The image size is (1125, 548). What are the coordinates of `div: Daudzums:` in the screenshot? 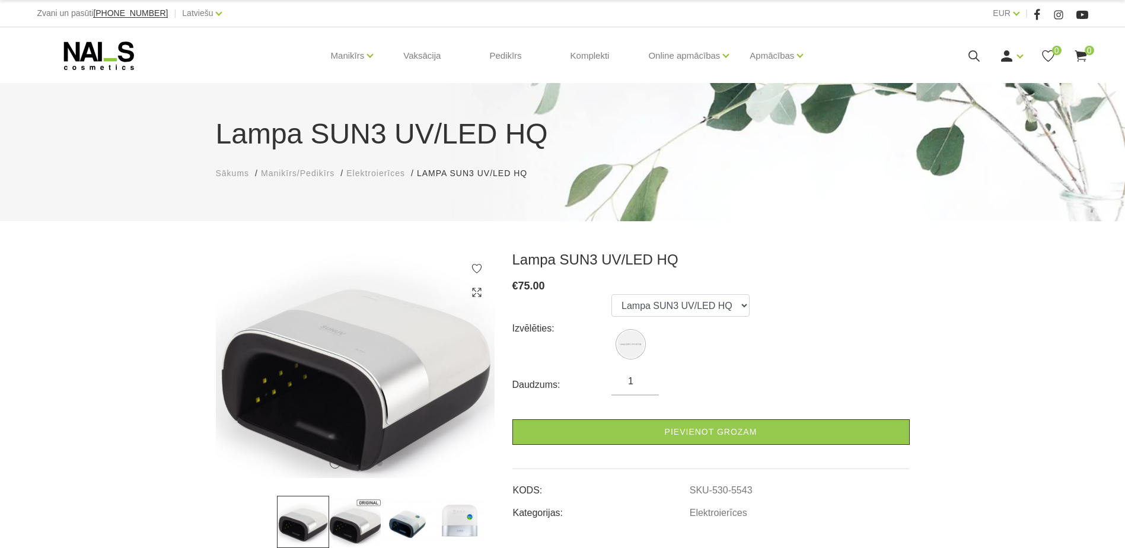 It's located at (562, 385).